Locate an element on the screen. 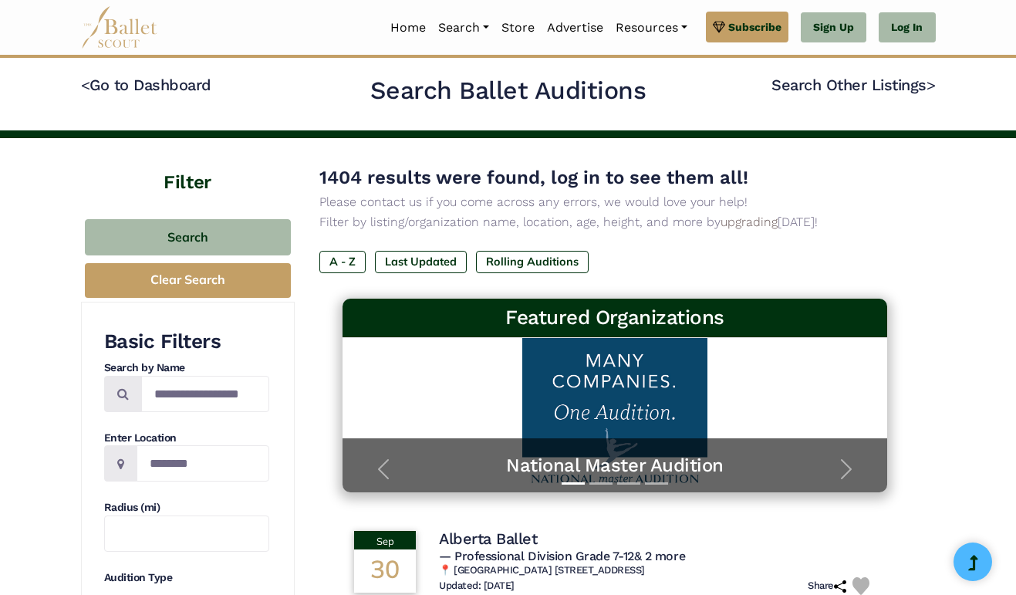  div: 30 is located at coordinates (385, 571).